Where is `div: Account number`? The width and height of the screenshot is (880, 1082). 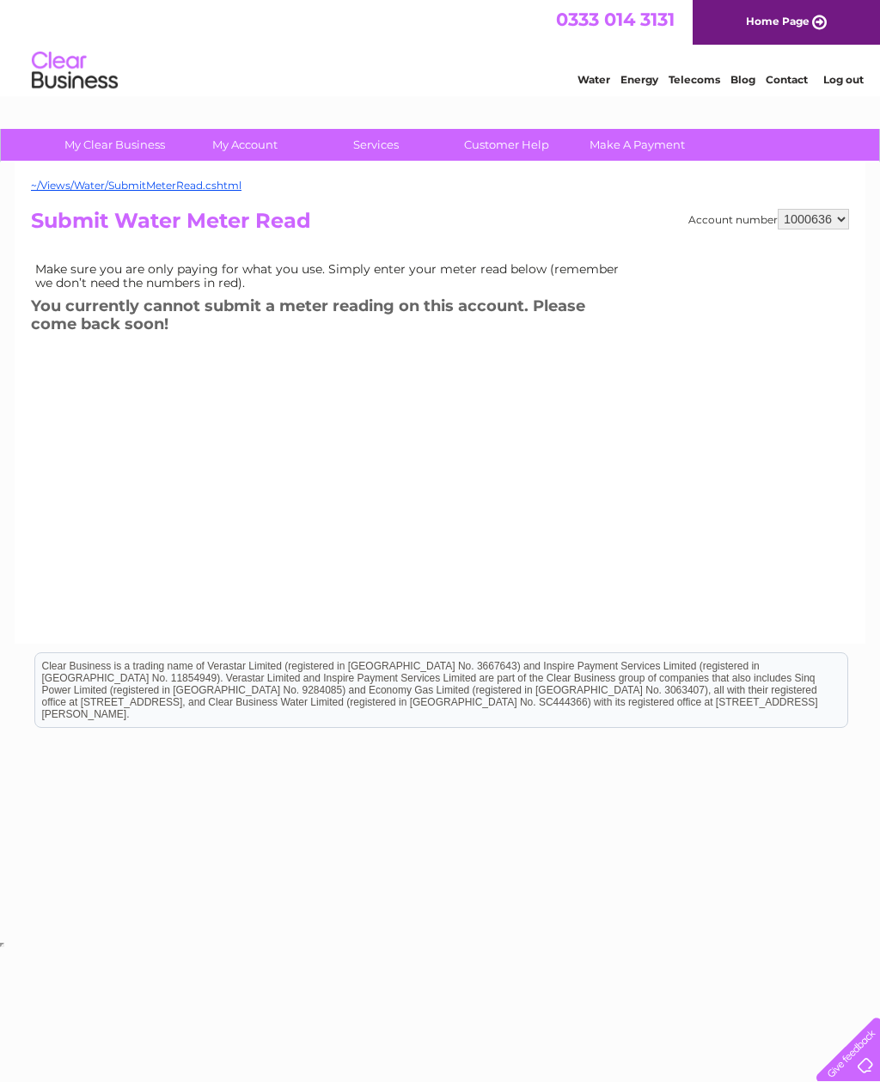 div: Account number is located at coordinates (768, 219).